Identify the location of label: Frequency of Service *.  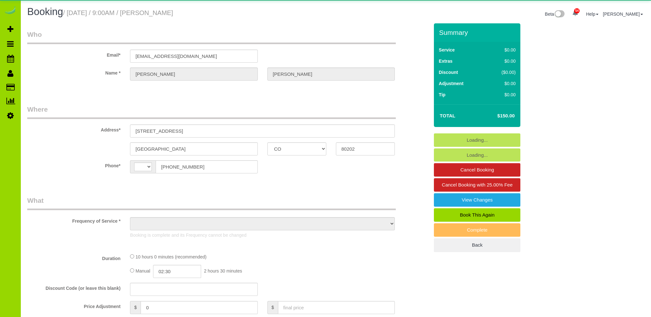
(74, 220).